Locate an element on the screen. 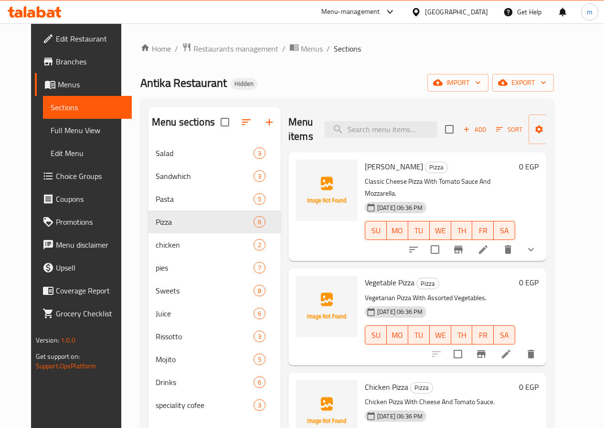 This screenshot has height=428, width=604. div: Drinks is located at coordinates (204, 382).